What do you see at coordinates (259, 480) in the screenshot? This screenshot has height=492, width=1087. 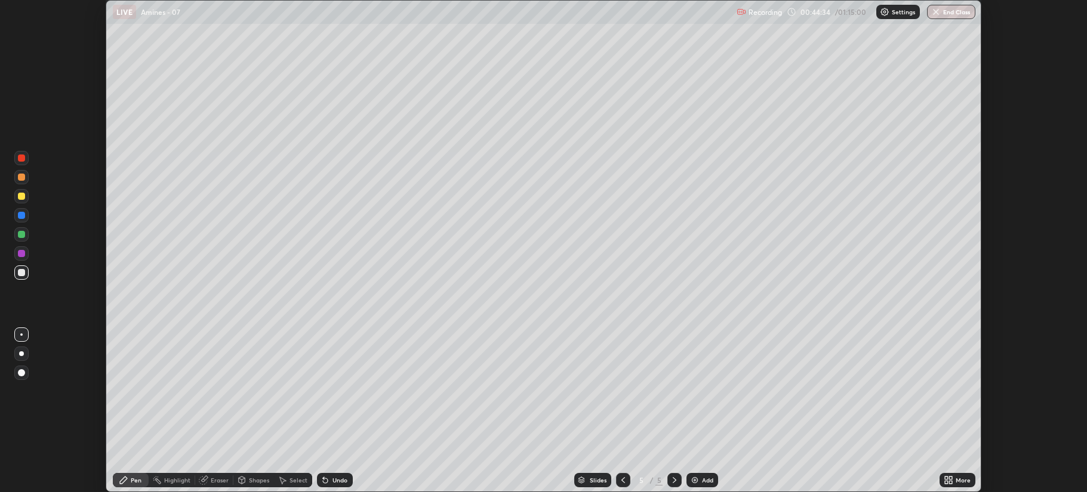 I see `div: Shapes` at bounding box center [259, 480].